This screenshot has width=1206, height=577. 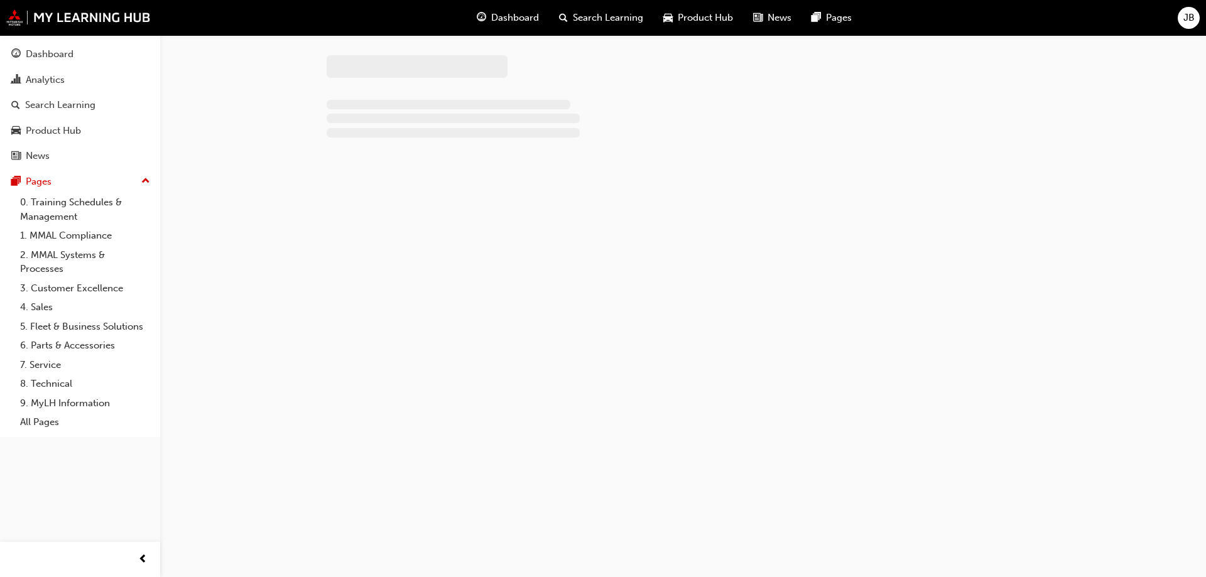 I want to click on a: 1. MMAL Compliance, so click(x=85, y=236).